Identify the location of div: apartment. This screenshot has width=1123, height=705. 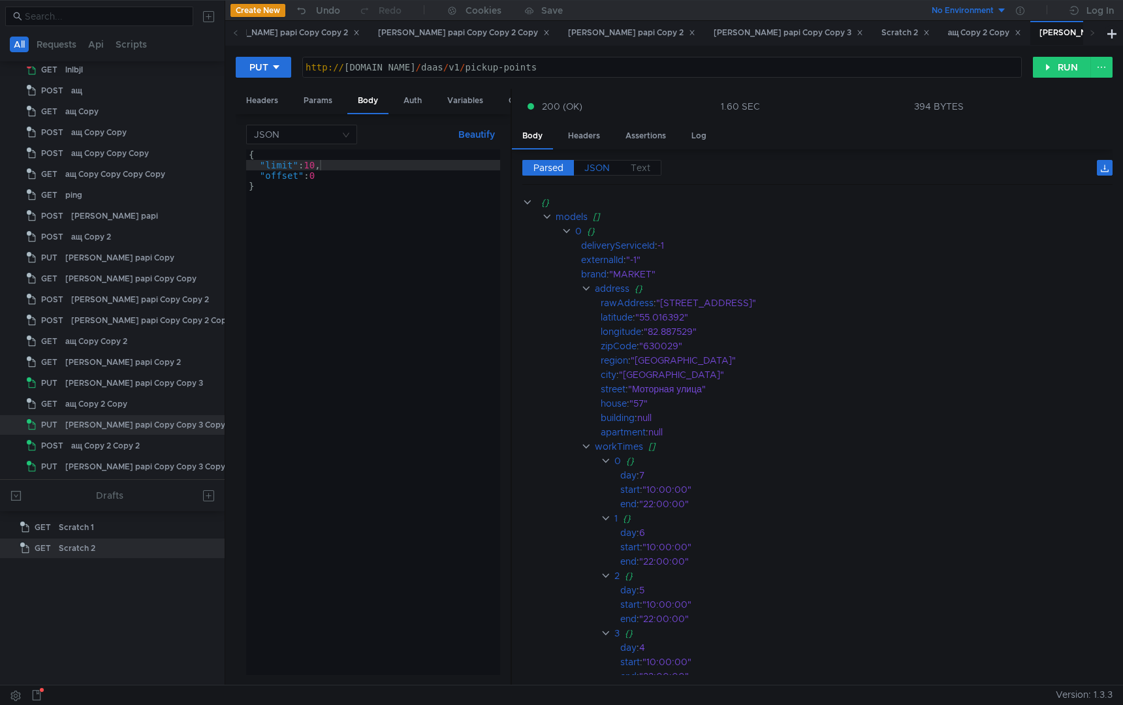
(623, 432).